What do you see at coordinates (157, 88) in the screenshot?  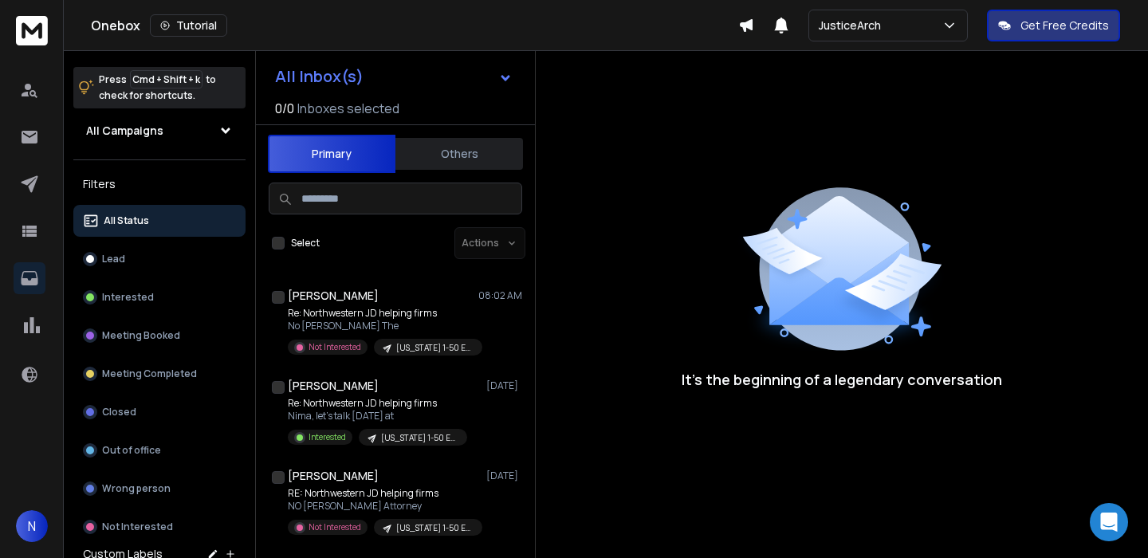 I see `p: Press to check for shortcuts.` at bounding box center [157, 88].